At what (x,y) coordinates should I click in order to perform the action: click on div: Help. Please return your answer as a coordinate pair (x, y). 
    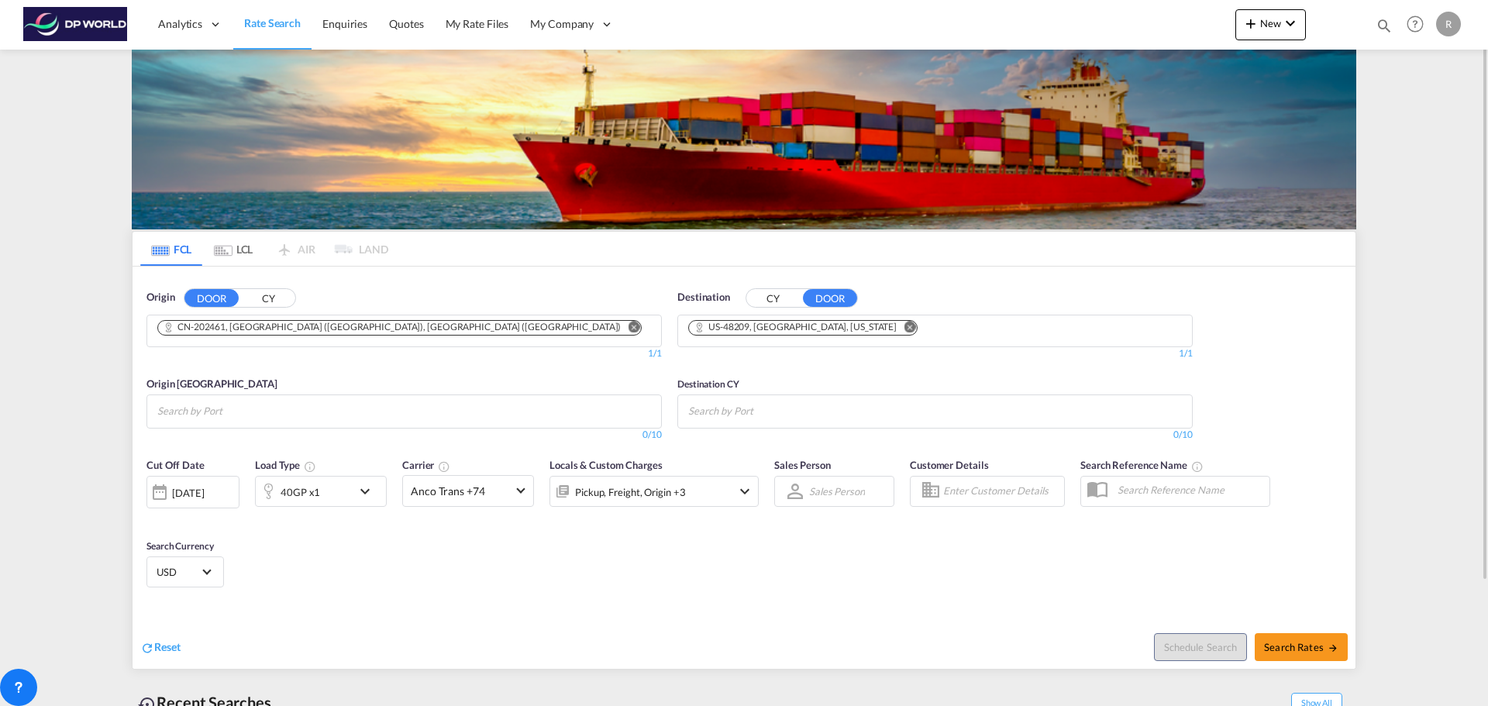
    Looking at the image, I should click on (1419, 25).